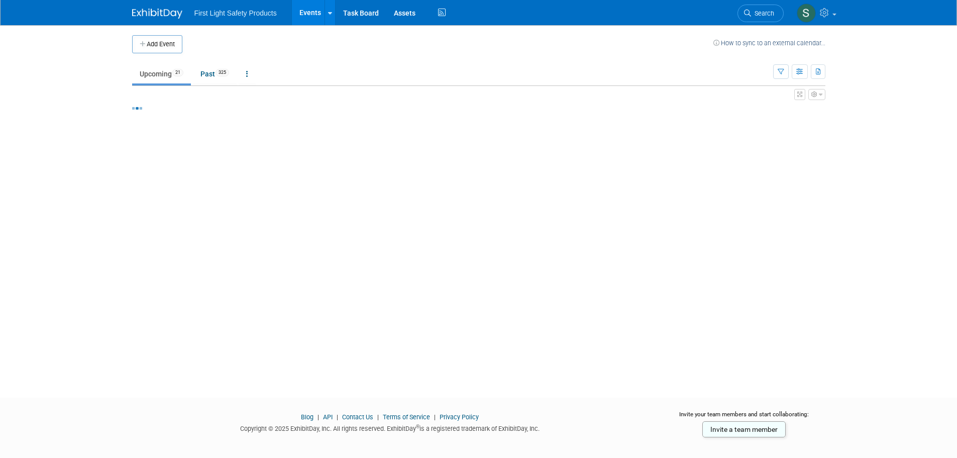 This screenshot has height=458, width=957. Describe the element at coordinates (769, 43) in the screenshot. I see `a: How to sync to an external calendar...` at that location.